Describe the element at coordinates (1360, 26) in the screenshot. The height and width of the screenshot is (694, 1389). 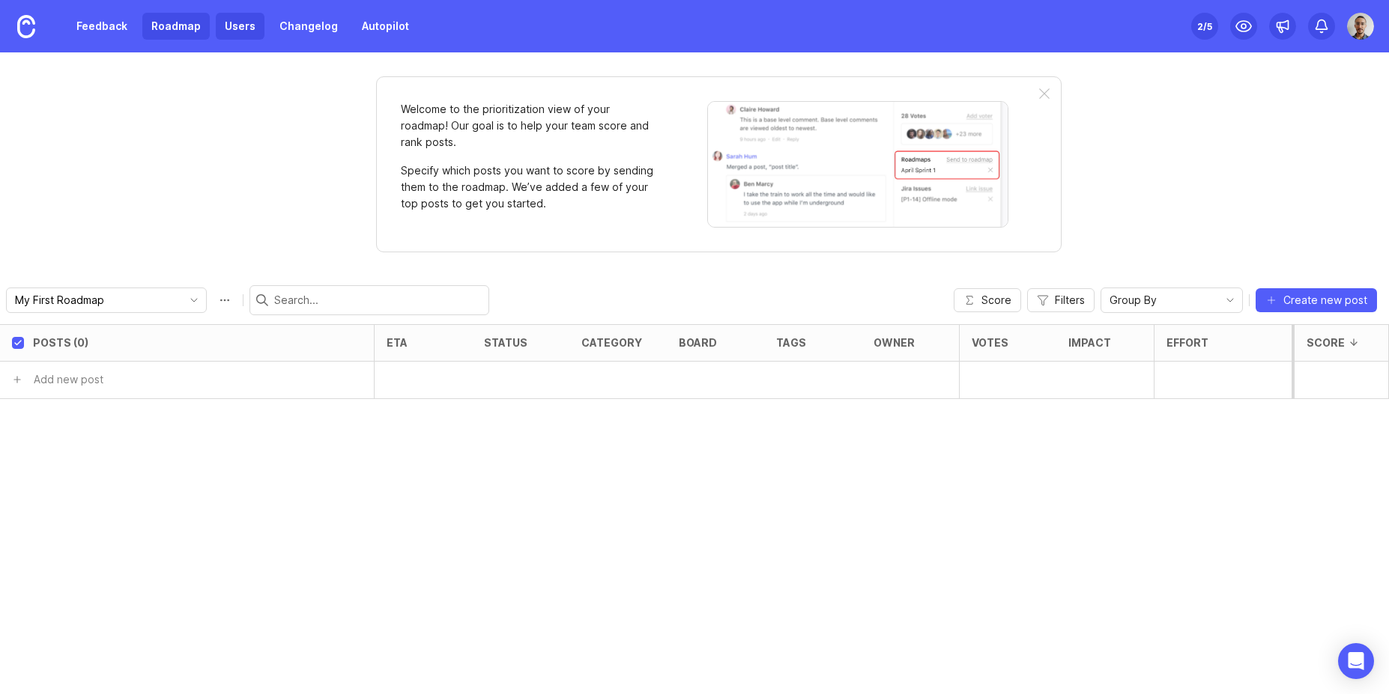
I see `img: Joao Gilberto` at that location.